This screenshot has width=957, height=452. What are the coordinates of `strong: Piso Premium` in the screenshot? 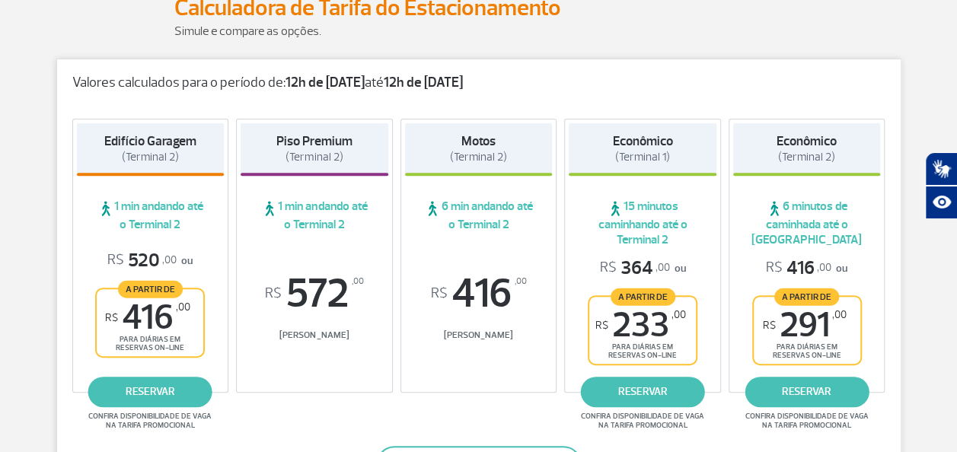 It's located at (314, 141).